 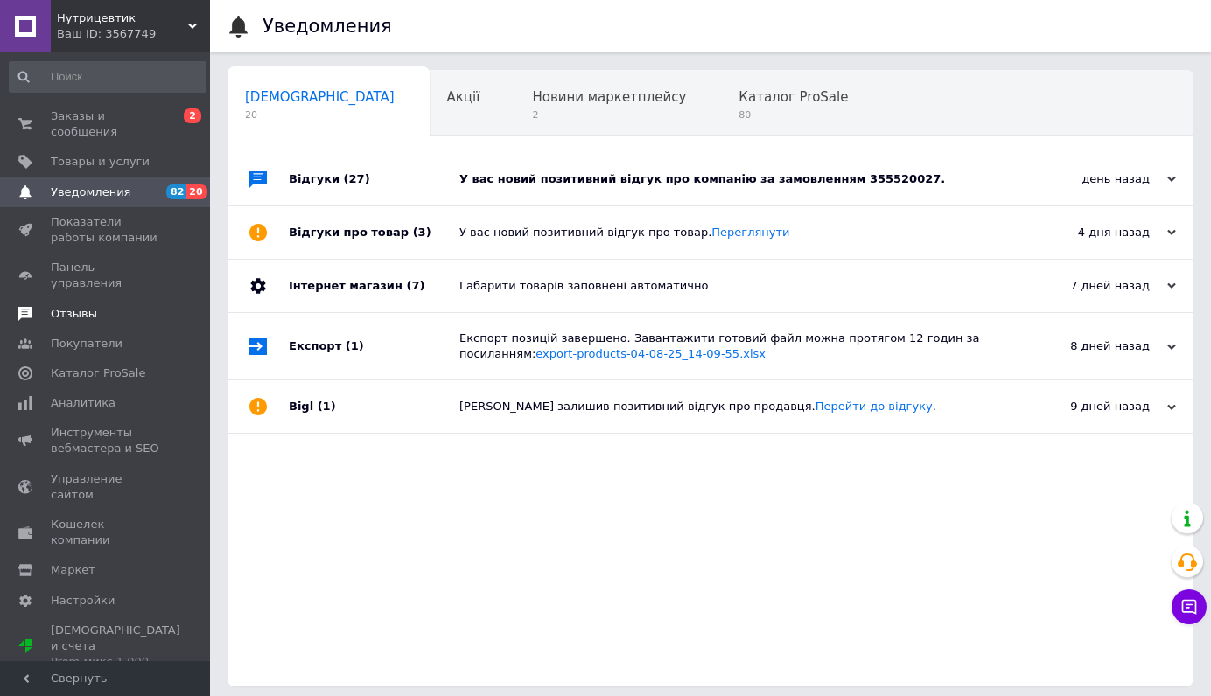 I want to click on span: Отзывы, so click(x=73, y=314).